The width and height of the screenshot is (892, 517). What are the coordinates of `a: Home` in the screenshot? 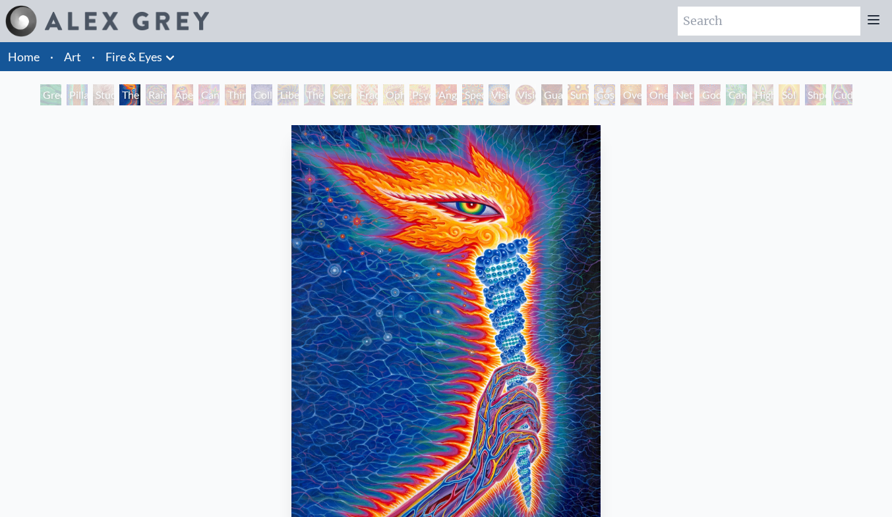 It's located at (24, 57).